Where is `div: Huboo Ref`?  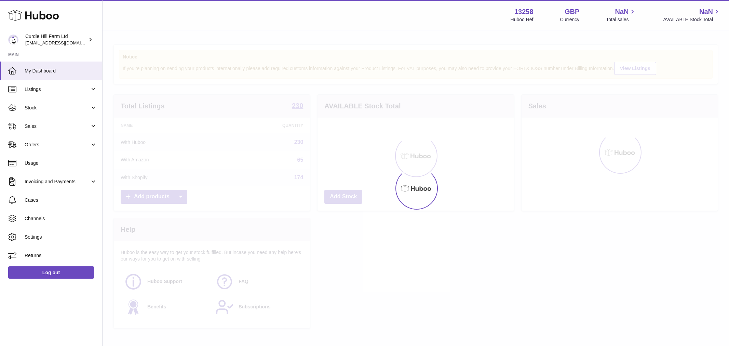 div: Huboo Ref is located at coordinates (522, 19).